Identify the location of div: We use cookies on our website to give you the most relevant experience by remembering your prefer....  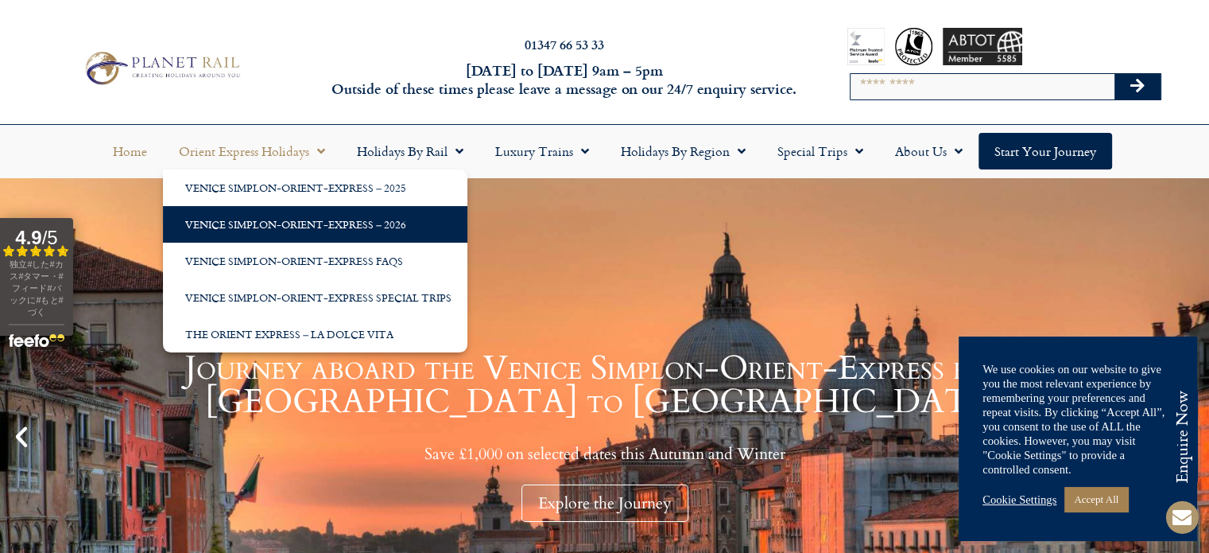
(1078, 419).